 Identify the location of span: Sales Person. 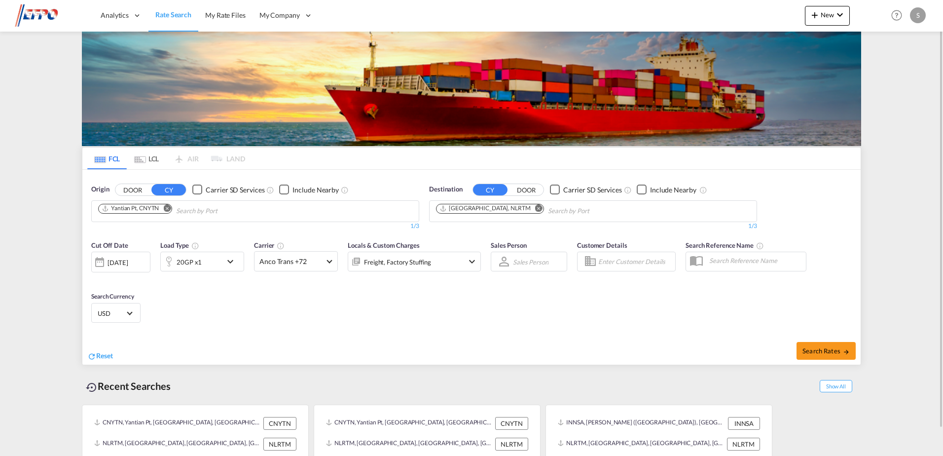
(508, 245).